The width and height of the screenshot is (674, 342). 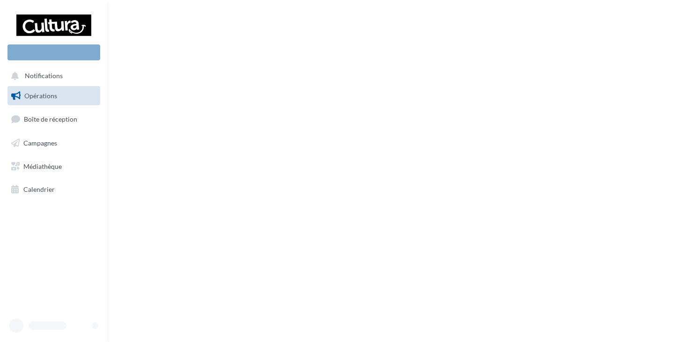 What do you see at coordinates (44, 76) in the screenshot?
I see `span: Notifications` at bounding box center [44, 76].